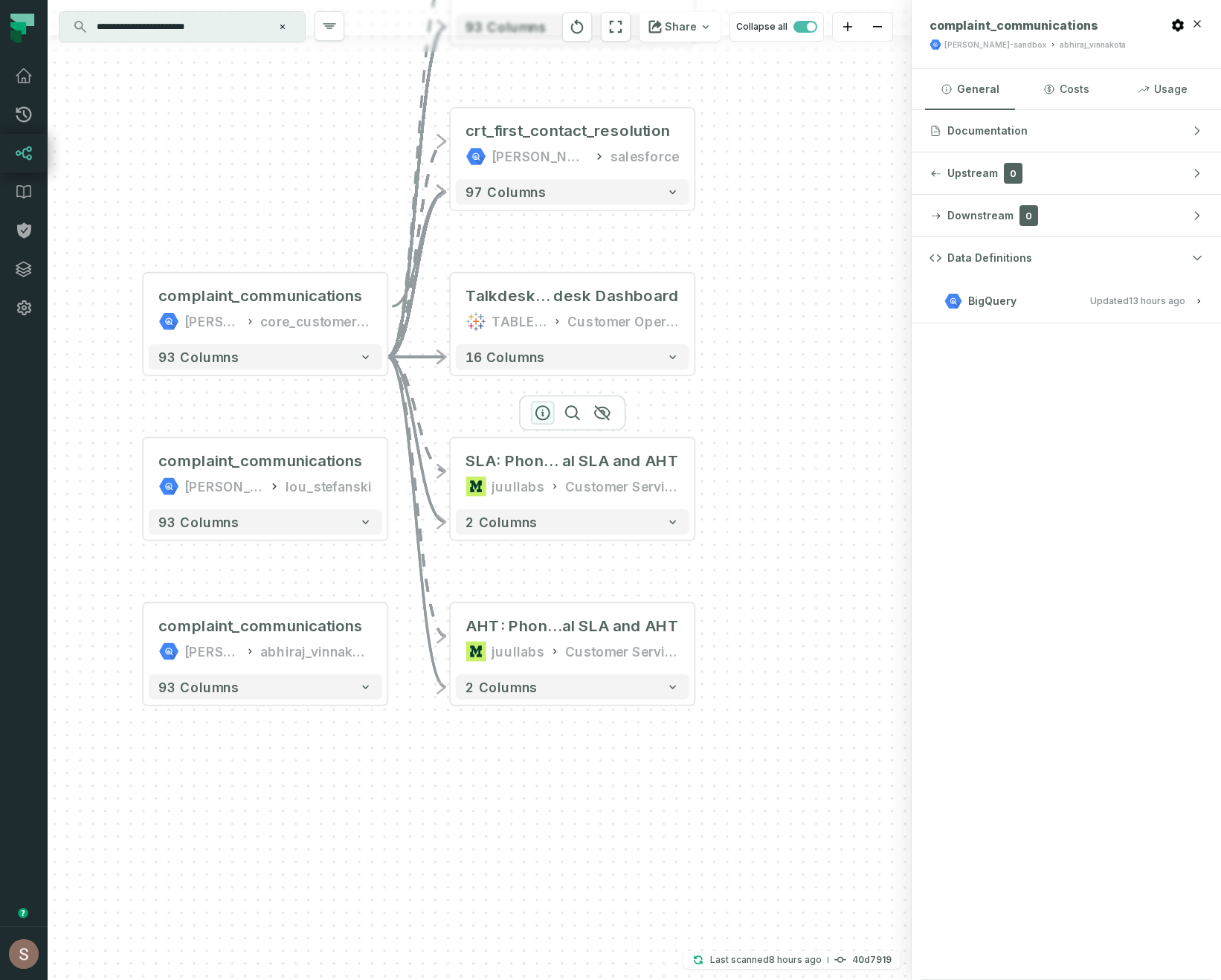  I want to click on div: Talkdesk Dashboard @ Ops Reports - NOAM - Ops Reports - Talkdesk Dashboard, so click(571, 296).